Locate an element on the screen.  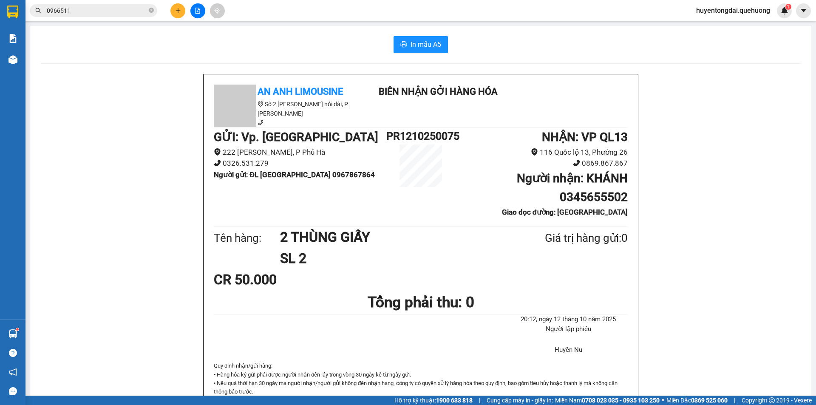
p: • Nếu quá thời hạn 30 ngày mà người nhận/người gửi không đến nhận hàng, công ty có quyền xử lý hà... is located at coordinates (421, 388).